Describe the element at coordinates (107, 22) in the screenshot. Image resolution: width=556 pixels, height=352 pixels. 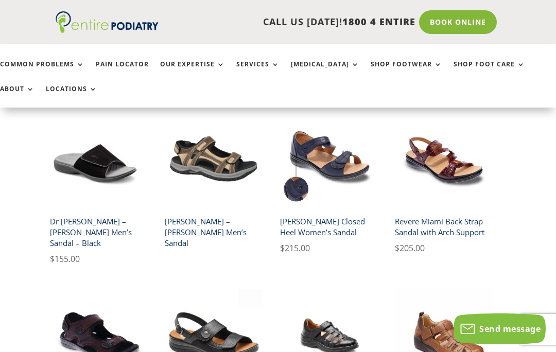
I see `img: logo (1)` at that location.